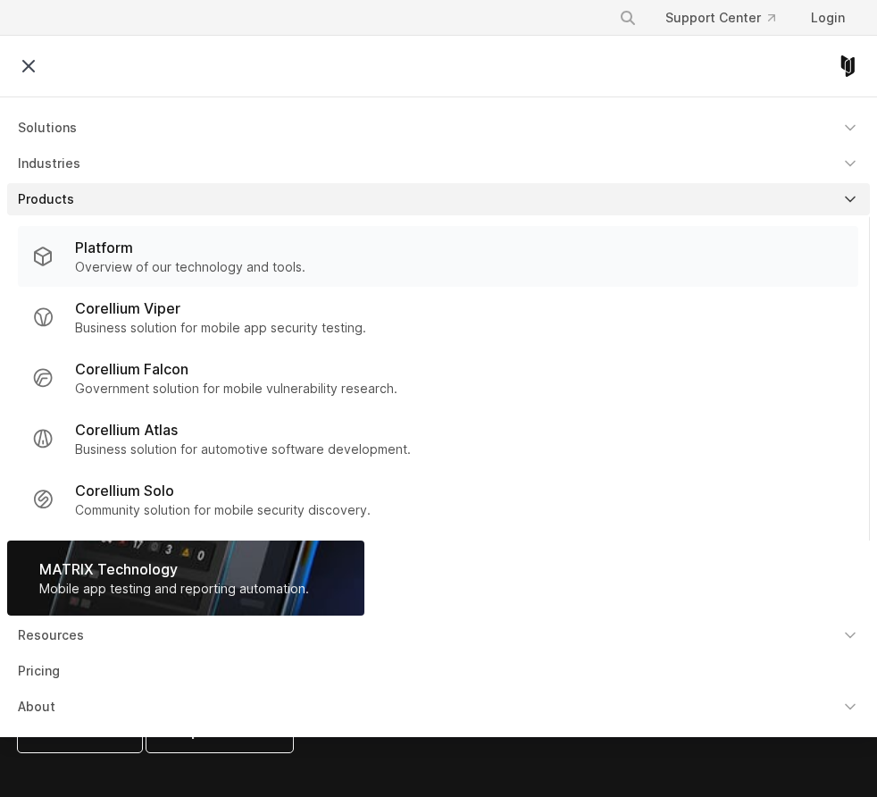 This screenshot has width=877, height=797. What do you see at coordinates (439, 671) in the screenshot?
I see `a: Pricing` at bounding box center [439, 671].